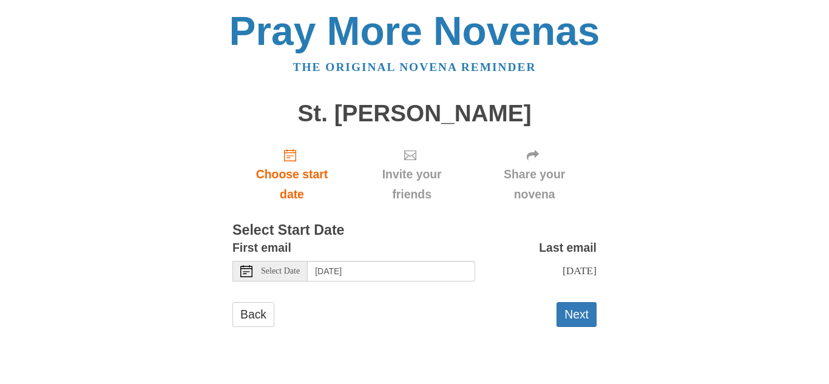  Describe the element at coordinates (576, 314) in the screenshot. I see `button: Next` at that location.